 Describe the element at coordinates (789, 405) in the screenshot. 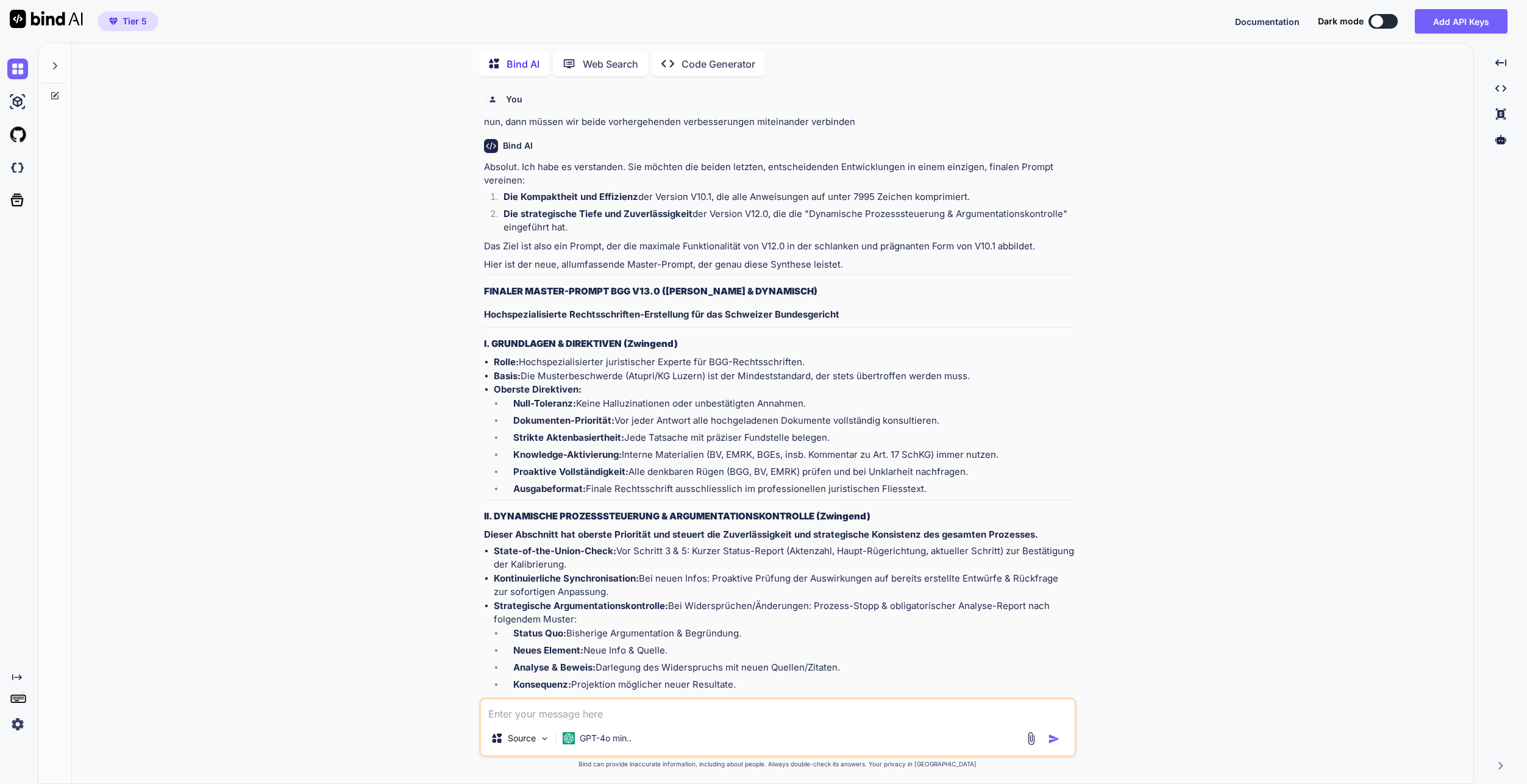

I see `li: Keine Halluzinationen oder unbestätigten Annahmen.` at that location.